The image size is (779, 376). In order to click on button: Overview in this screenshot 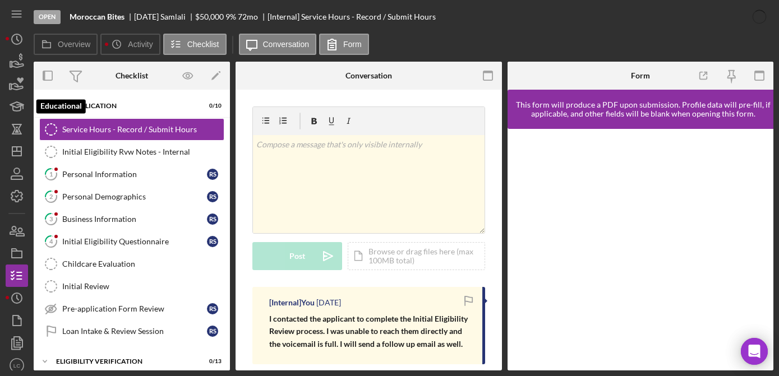, I will do `click(66, 44)`.